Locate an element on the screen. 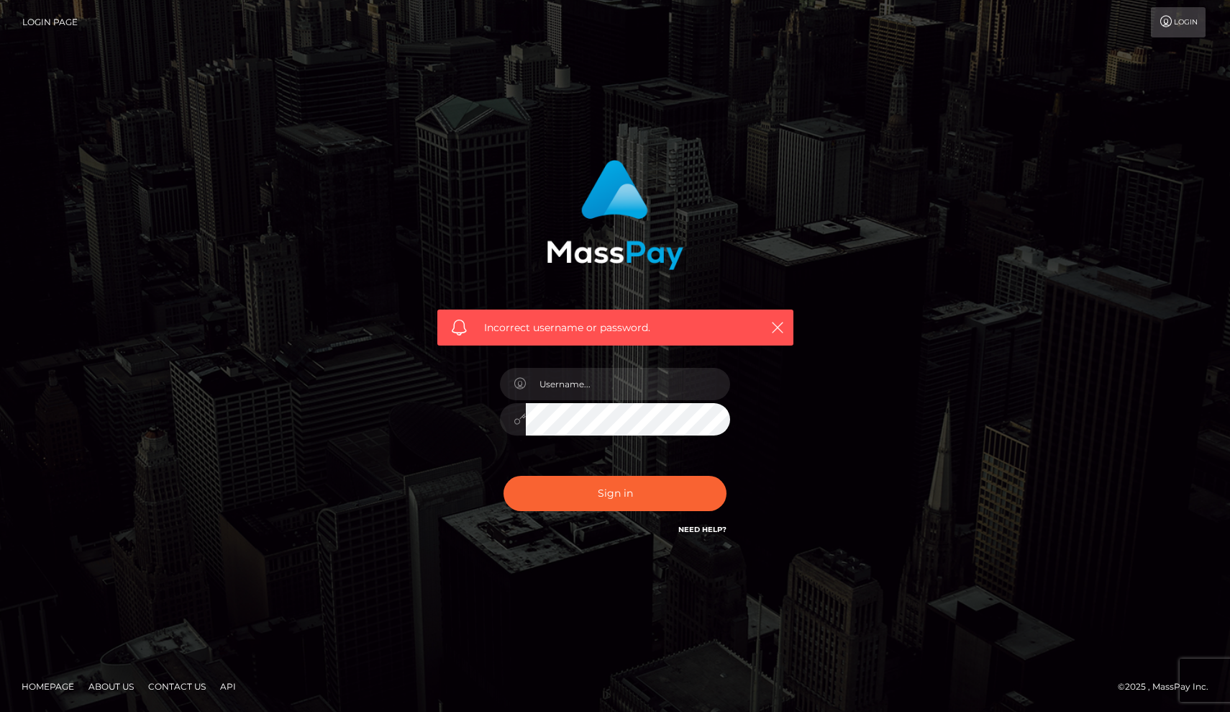 The height and width of the screenshot is (712, 1230). a: Need Help? is located at coordinates (702, 529).